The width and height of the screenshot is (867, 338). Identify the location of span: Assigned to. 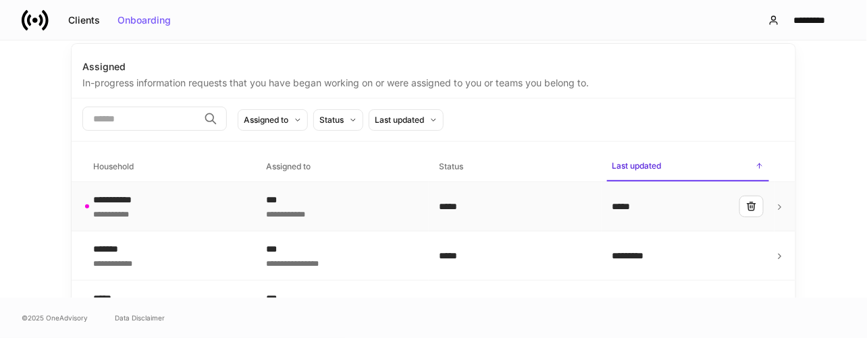
(342, 167).